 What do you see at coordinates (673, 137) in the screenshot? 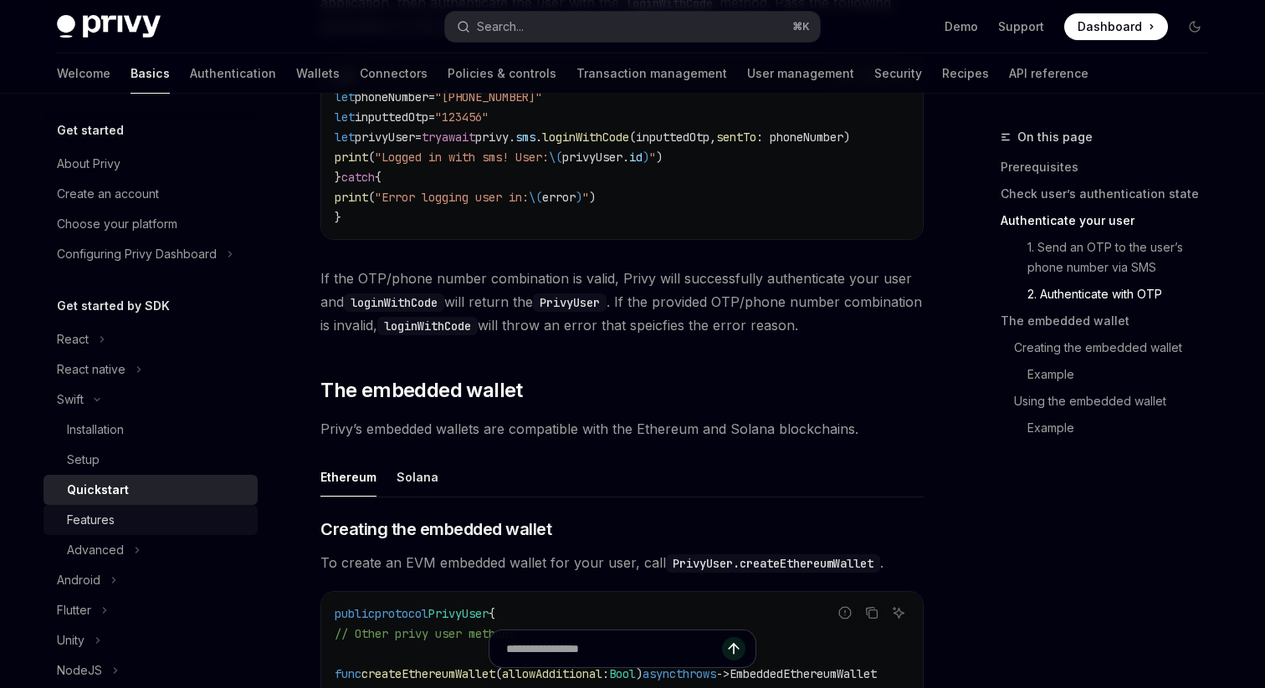
I see `span: (inputtedOtp,` at bounding box center [673, 137].